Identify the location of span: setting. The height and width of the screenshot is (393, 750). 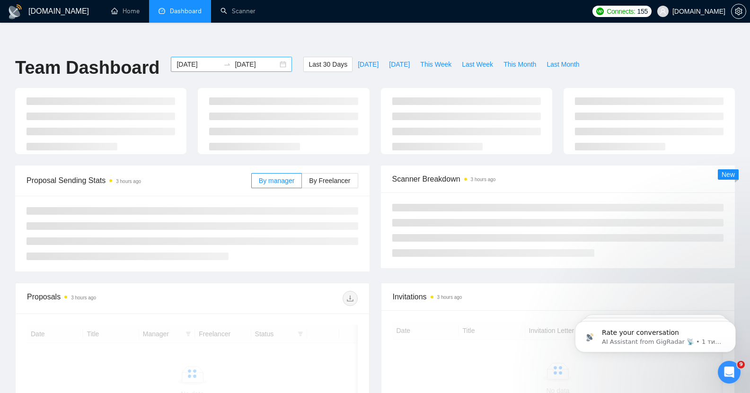
(739, 11).